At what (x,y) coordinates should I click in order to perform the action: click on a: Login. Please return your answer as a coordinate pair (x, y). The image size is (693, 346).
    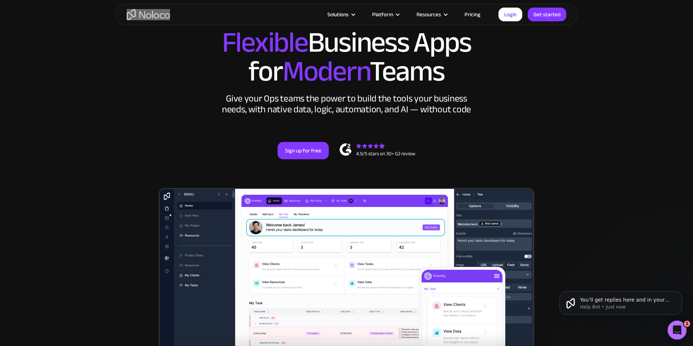
    Looking at the image, I should click on (510, 14).